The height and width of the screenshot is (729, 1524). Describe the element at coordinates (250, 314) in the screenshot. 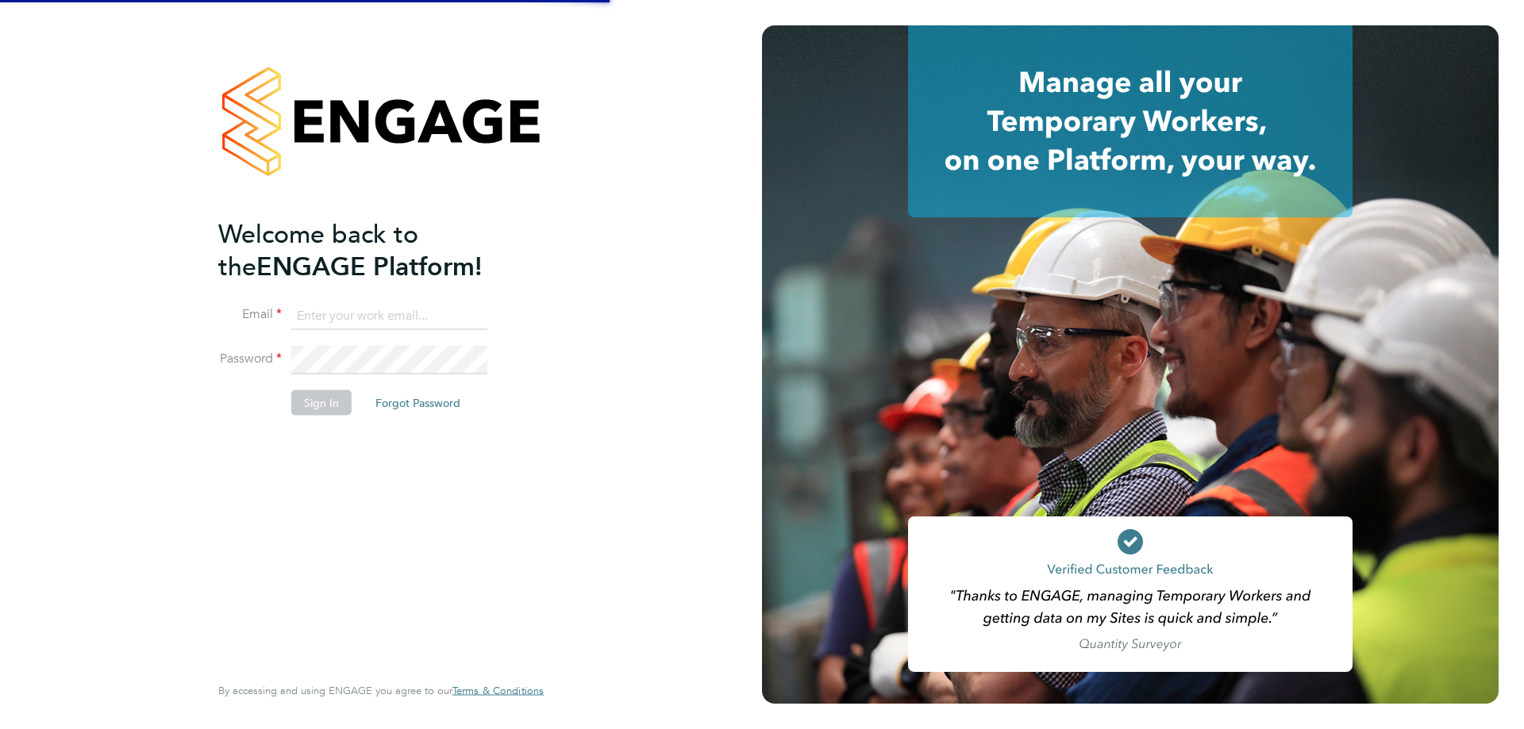

I see `label: Email` at that location.